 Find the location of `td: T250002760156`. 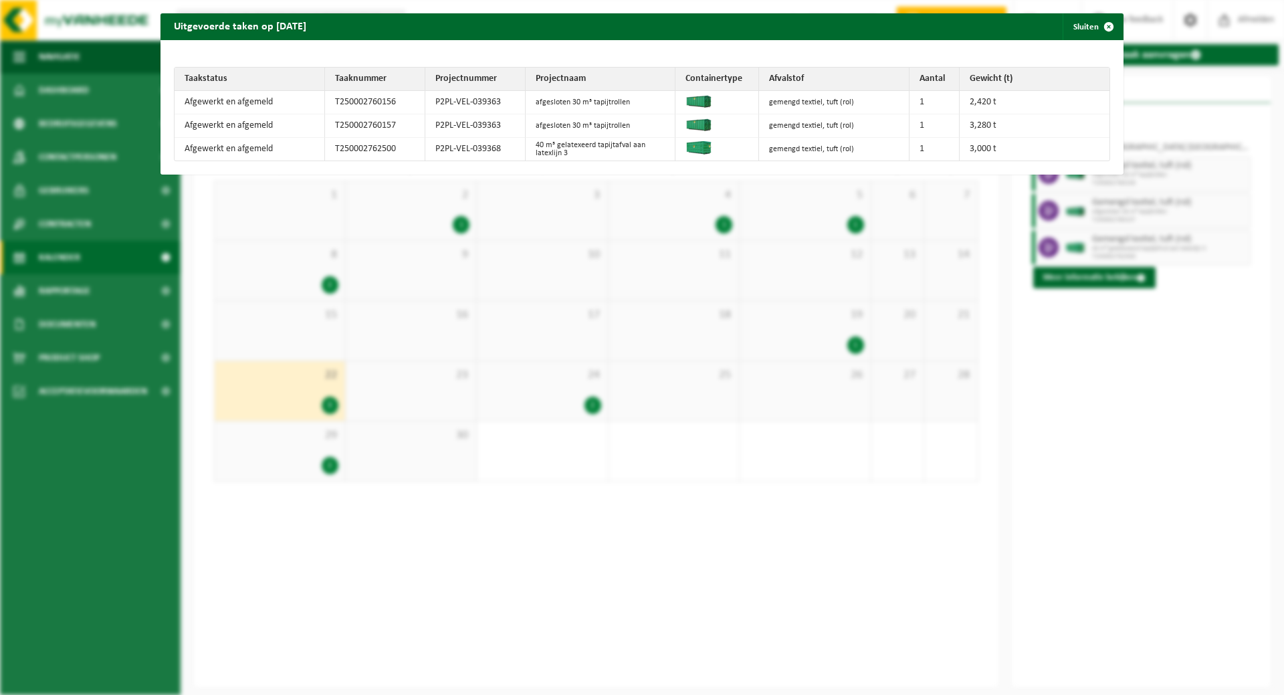

td: T250002760156 is located at coordinates (375, 102).